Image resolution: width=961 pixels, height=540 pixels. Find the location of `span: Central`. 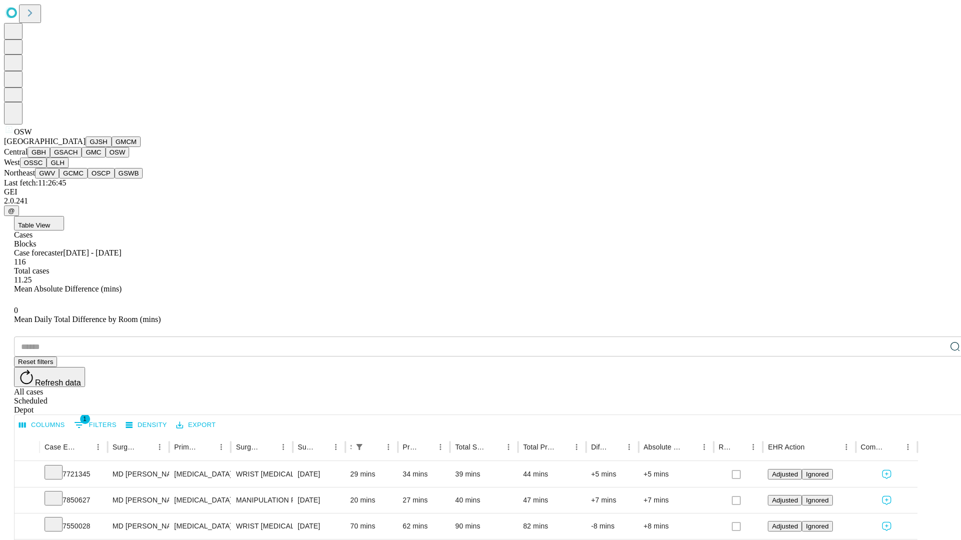

span: Central is located at coordinates (16, 152).